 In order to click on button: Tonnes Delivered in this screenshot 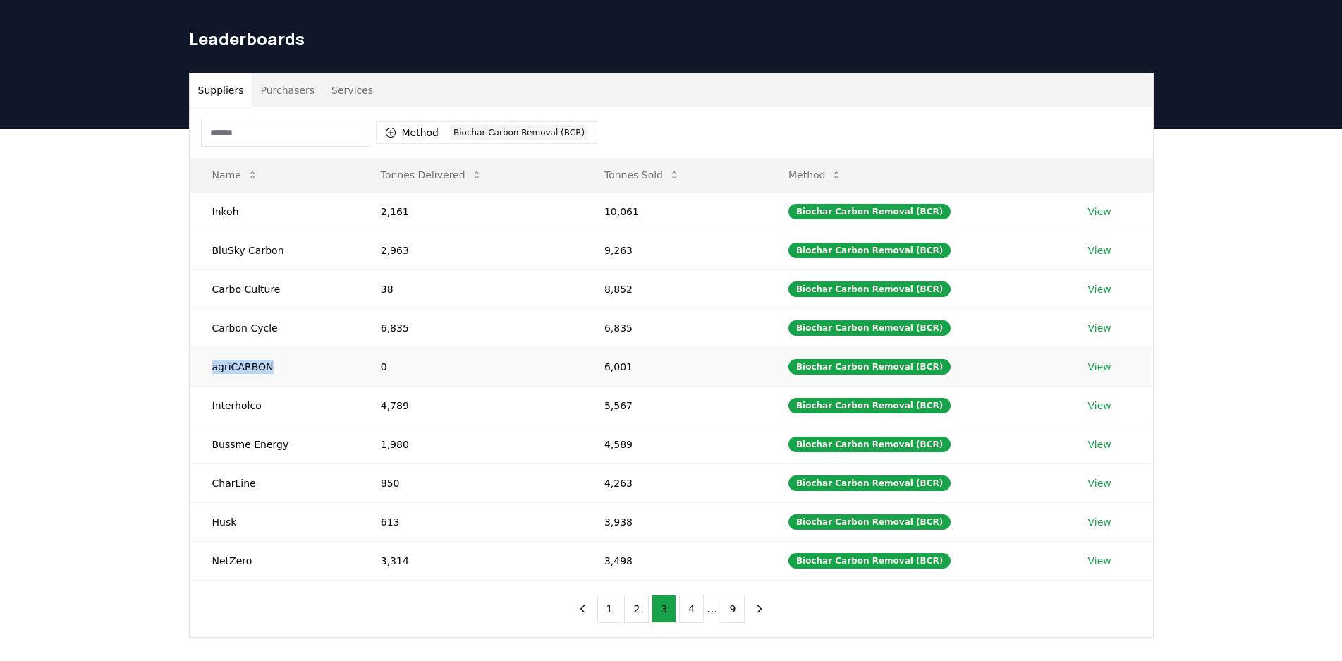, I will do `click(432, 175)`.